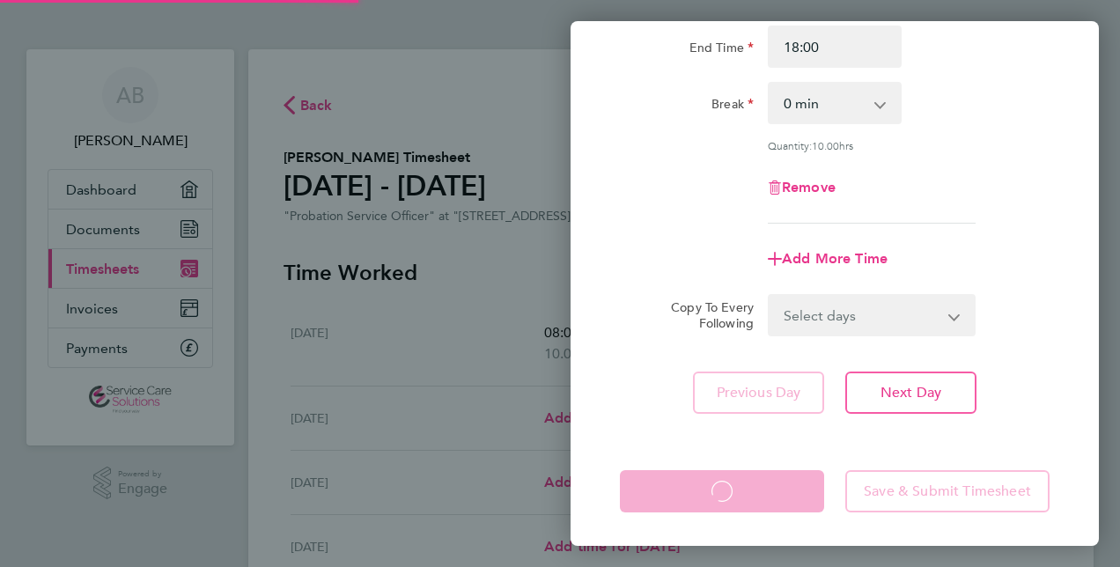 Image resolution: width=1120 pixels, height=567 pixels. What do you see at coordinates (911, 393) in the screenshot?
I see `span: Next Day` at bounding box center [911, 393].